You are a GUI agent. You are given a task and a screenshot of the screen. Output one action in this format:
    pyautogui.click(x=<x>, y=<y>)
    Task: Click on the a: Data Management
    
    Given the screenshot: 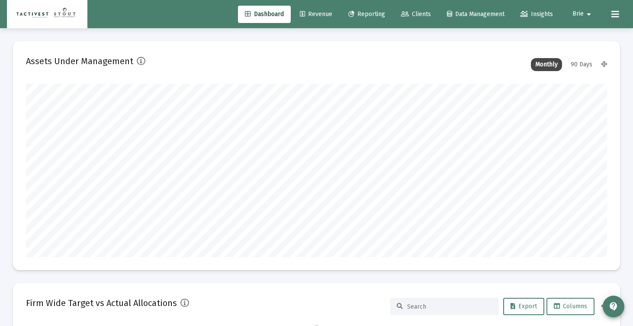 What is the action you would take?
    pyautogui.click(x=476, y=14)
    